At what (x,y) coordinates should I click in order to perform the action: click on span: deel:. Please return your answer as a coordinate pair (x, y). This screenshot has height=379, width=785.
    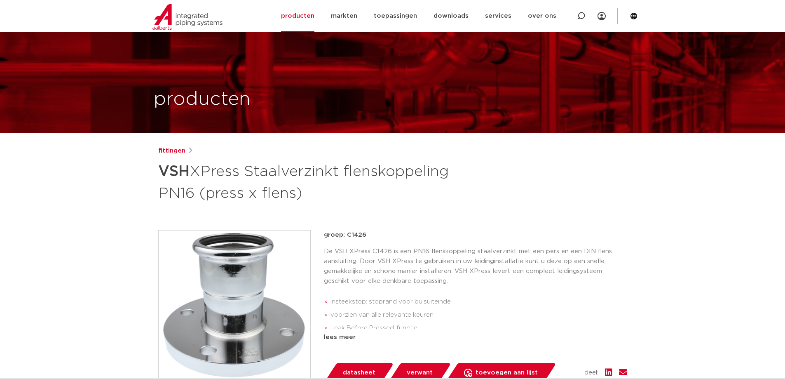
    Looking at the image, I should click on (592, 373).